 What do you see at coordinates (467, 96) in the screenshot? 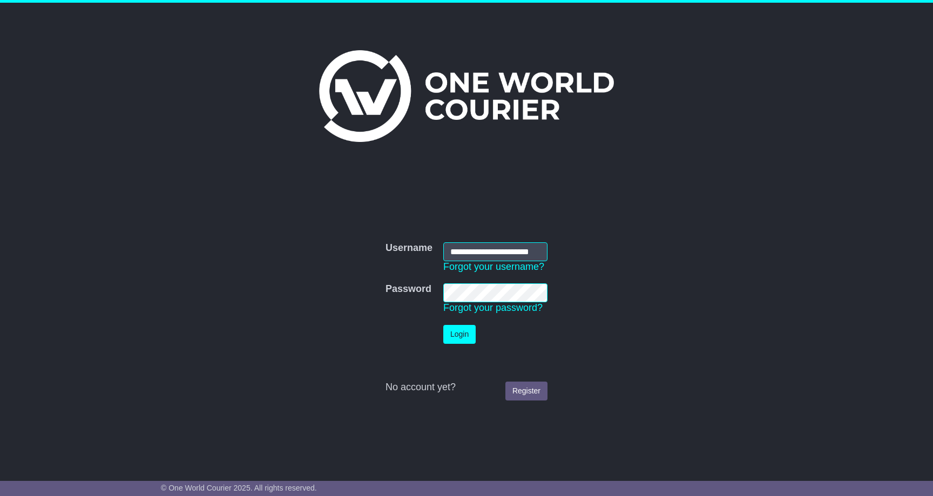
I see `img: One World` at bounding box center [467, 96].